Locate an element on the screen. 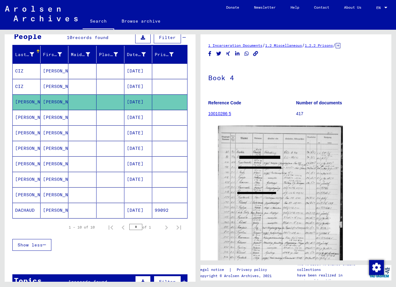 The width and height of the screenshot is (396, 287). mat-header-cell: Place of Birth is located at coordinates (111, 54).